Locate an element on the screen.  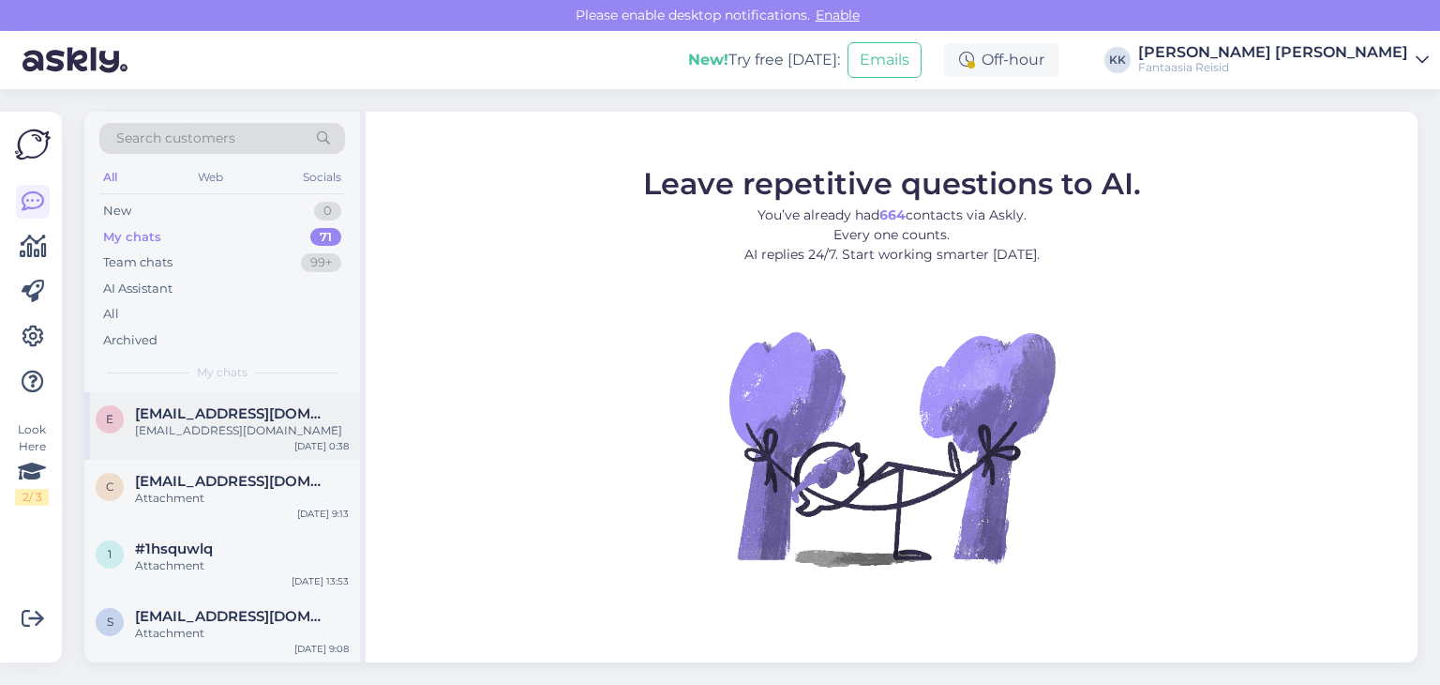
span: c is located at coordinates (110, 486).